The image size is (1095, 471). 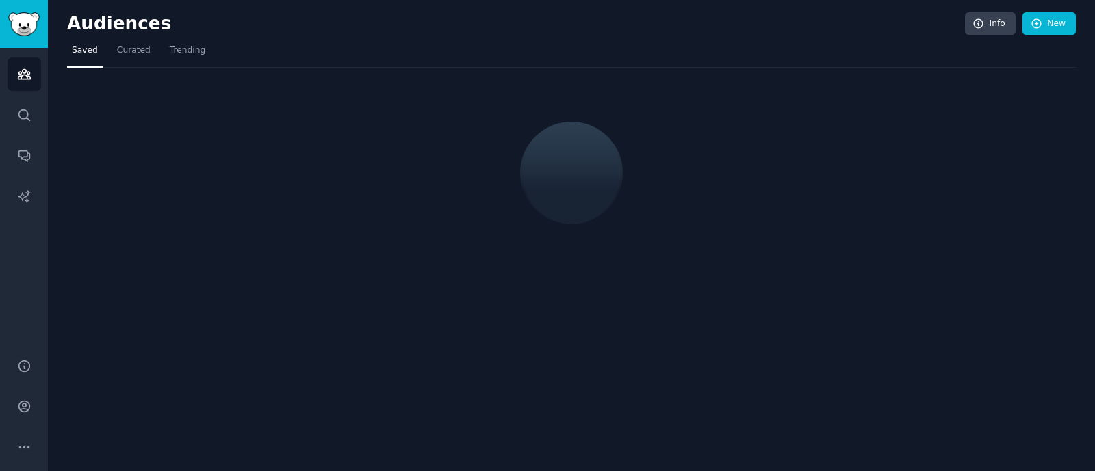 What do you see at coordinates (133, 53) in the screenshot?
I see `a: Curated` at bounding box center [133, 53].